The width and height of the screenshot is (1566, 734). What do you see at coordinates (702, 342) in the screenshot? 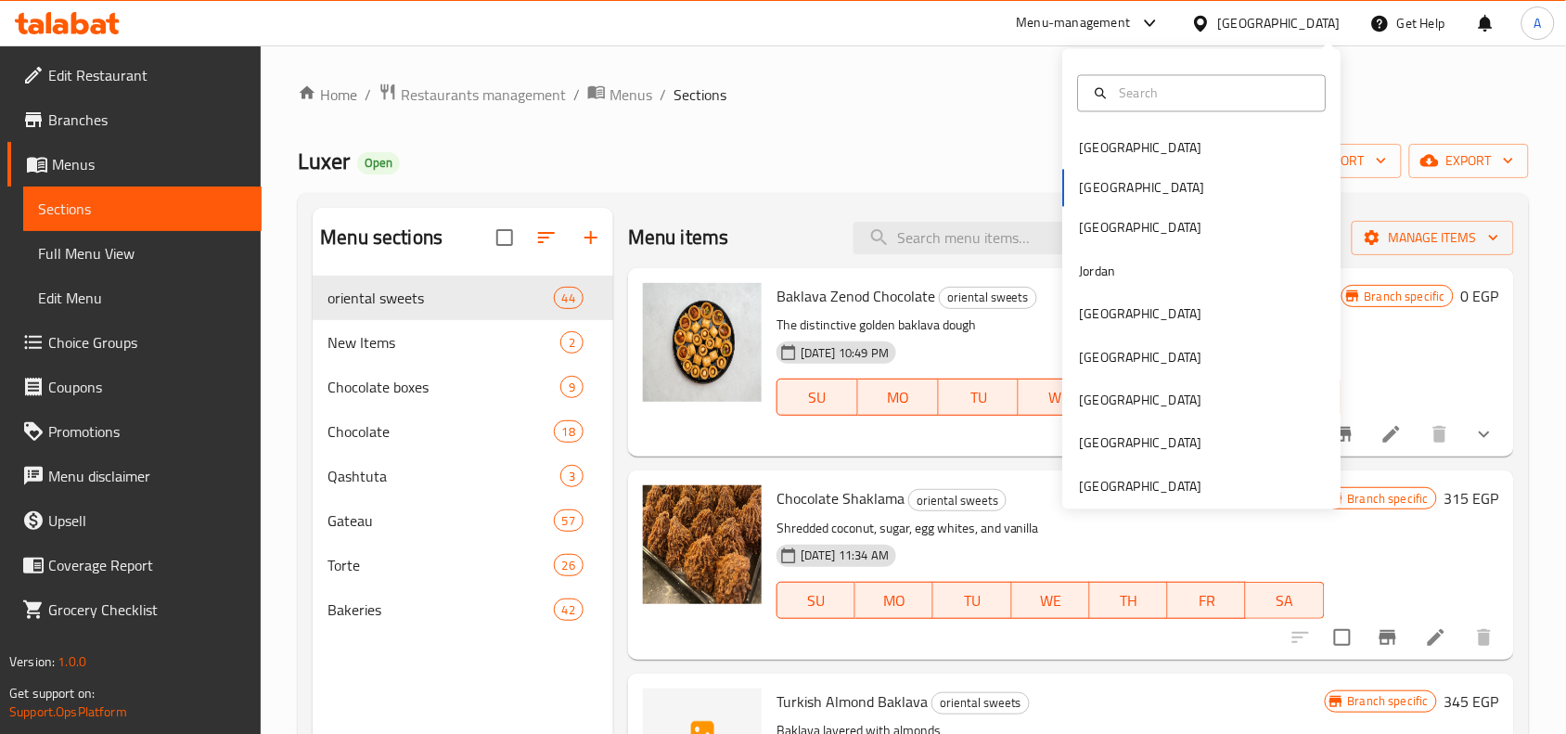
I see `img: Baklava Zenod Chocolate` at bounding box center [702, 342].